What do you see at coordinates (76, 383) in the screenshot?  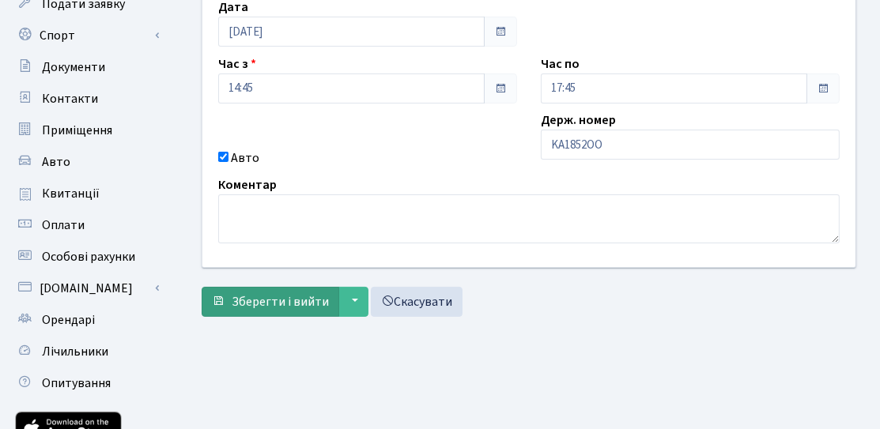 I see `span: Опитування` at bounding box center [76, 383].